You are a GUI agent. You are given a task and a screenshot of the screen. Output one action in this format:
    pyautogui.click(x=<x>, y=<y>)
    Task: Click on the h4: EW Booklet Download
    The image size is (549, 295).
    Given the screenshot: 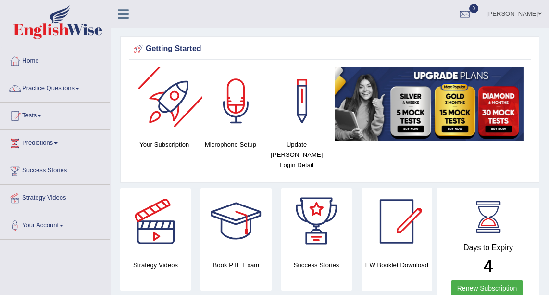 What is the action you would take?
    pyautogui.click(x=397, y=265)
    